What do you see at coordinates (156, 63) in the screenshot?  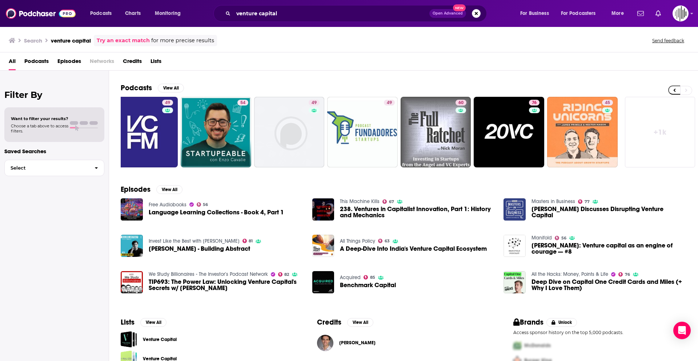 I see `a: Lists` at bounding box center [156, 63].